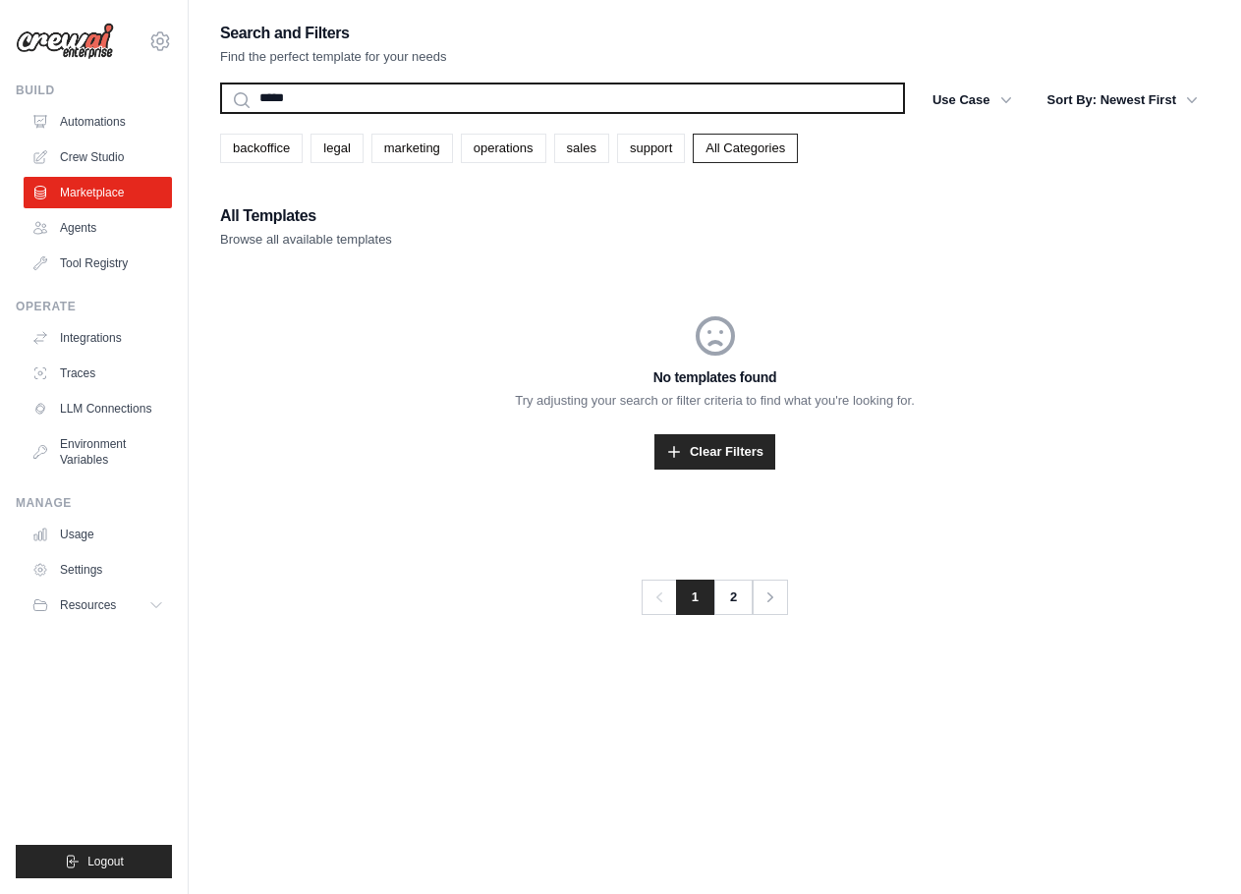 This screenshot has height=894, width=1241. Describe the element at coordinates (93, 862) in the screenshot. I see `button: Logout` at that location.